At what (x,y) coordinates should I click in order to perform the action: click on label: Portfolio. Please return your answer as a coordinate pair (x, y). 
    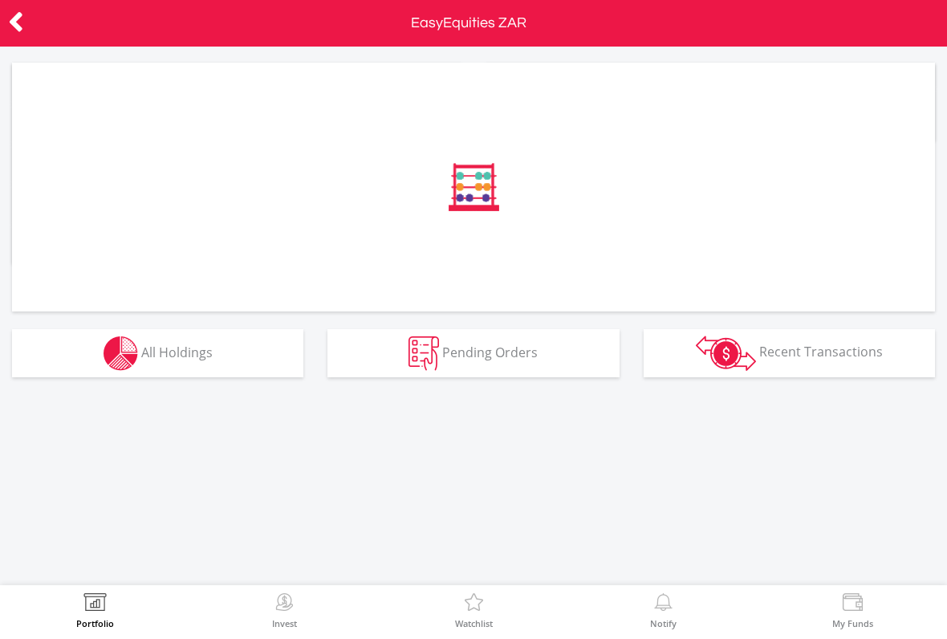
    Looking at the image, I should click on (95, 623).